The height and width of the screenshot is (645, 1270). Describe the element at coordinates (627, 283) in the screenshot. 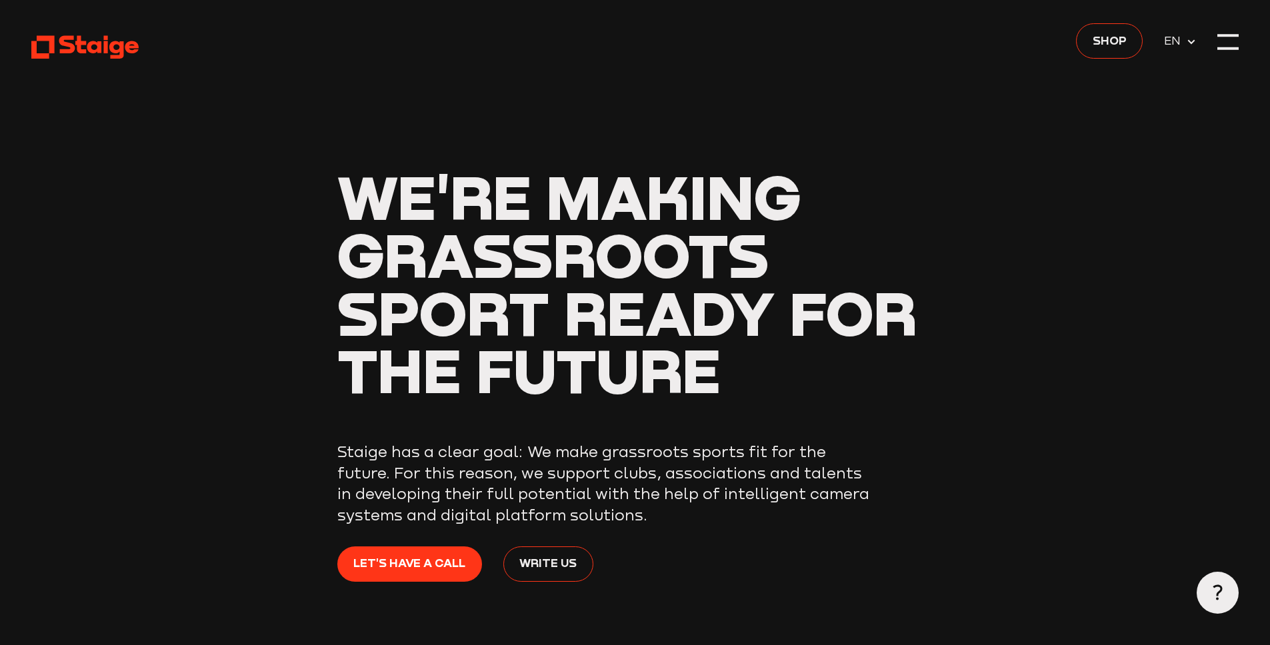

I see `span: We're making grassroots sport ready for the future` at that location.